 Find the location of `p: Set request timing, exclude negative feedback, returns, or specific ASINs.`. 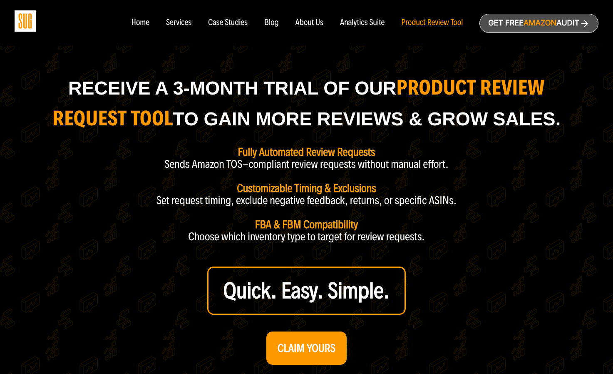

p: Set request timing, exclude negative feedback, returns, or specific ASINs. is located at coordinates (307, 200).